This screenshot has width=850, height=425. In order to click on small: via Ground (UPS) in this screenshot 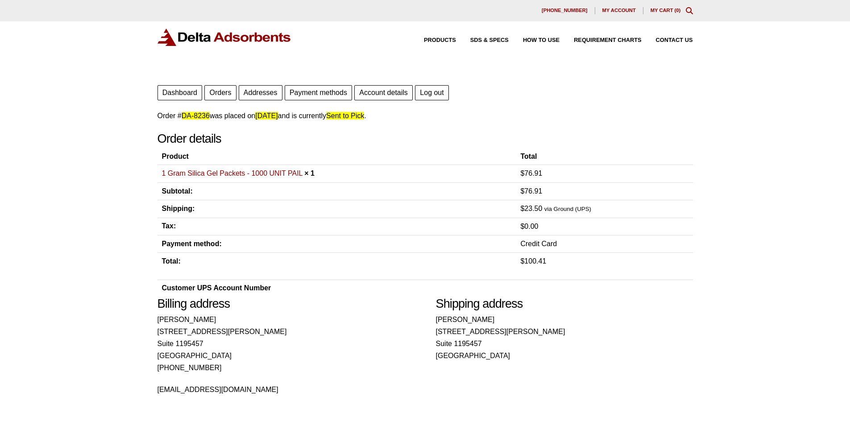, I will do `click(568, 209)`.